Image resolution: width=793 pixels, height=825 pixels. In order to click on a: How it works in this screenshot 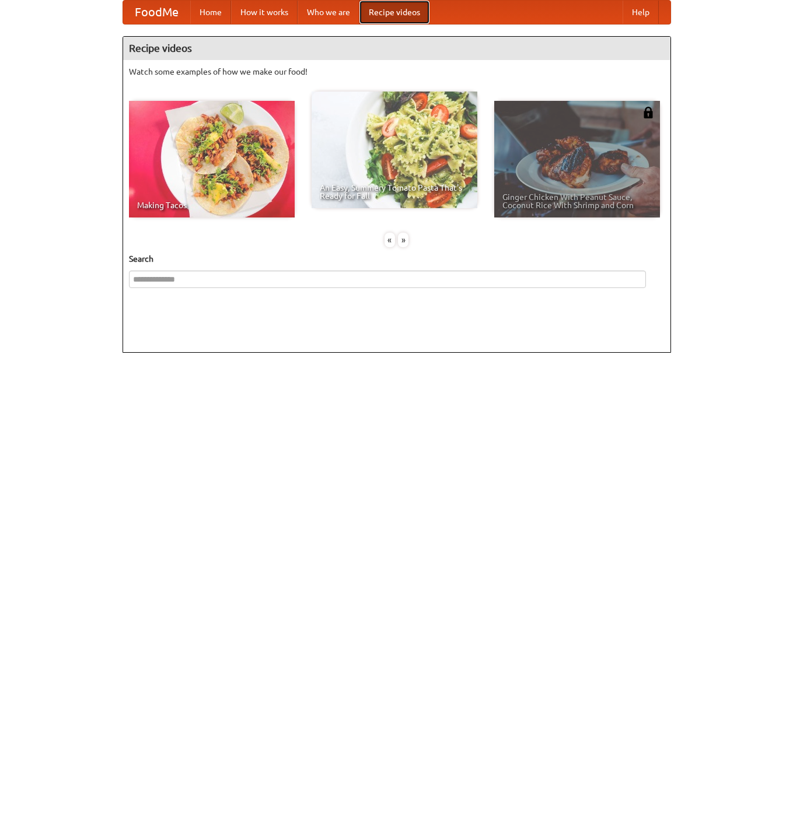, I will do `click(264, 12)`.